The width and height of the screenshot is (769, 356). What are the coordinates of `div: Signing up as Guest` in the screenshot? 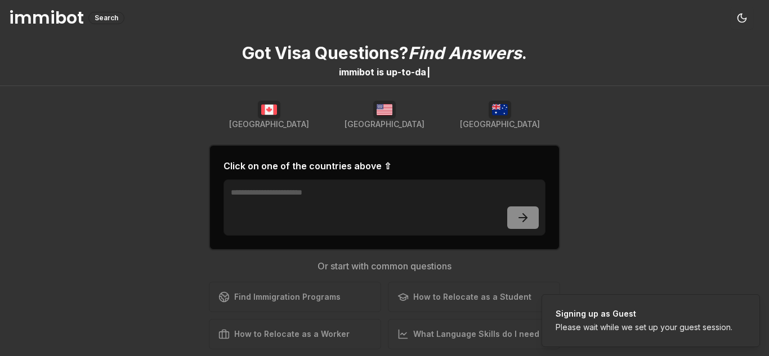 It's located at (644, 314).